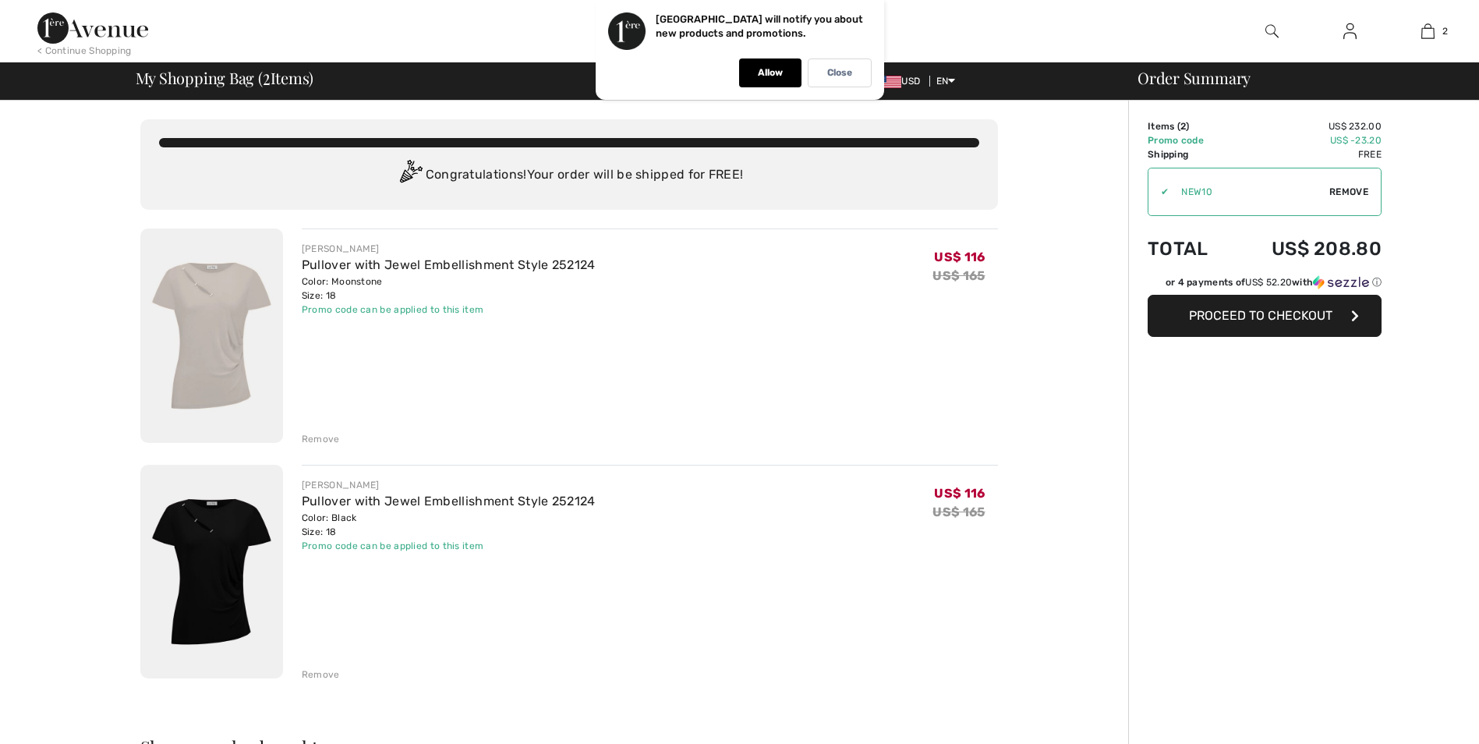 The width and height of the screenshot is (1479, 744). Describe the element at coordinates (902, 81) in the screenshot. I see `span: USD` at that location.